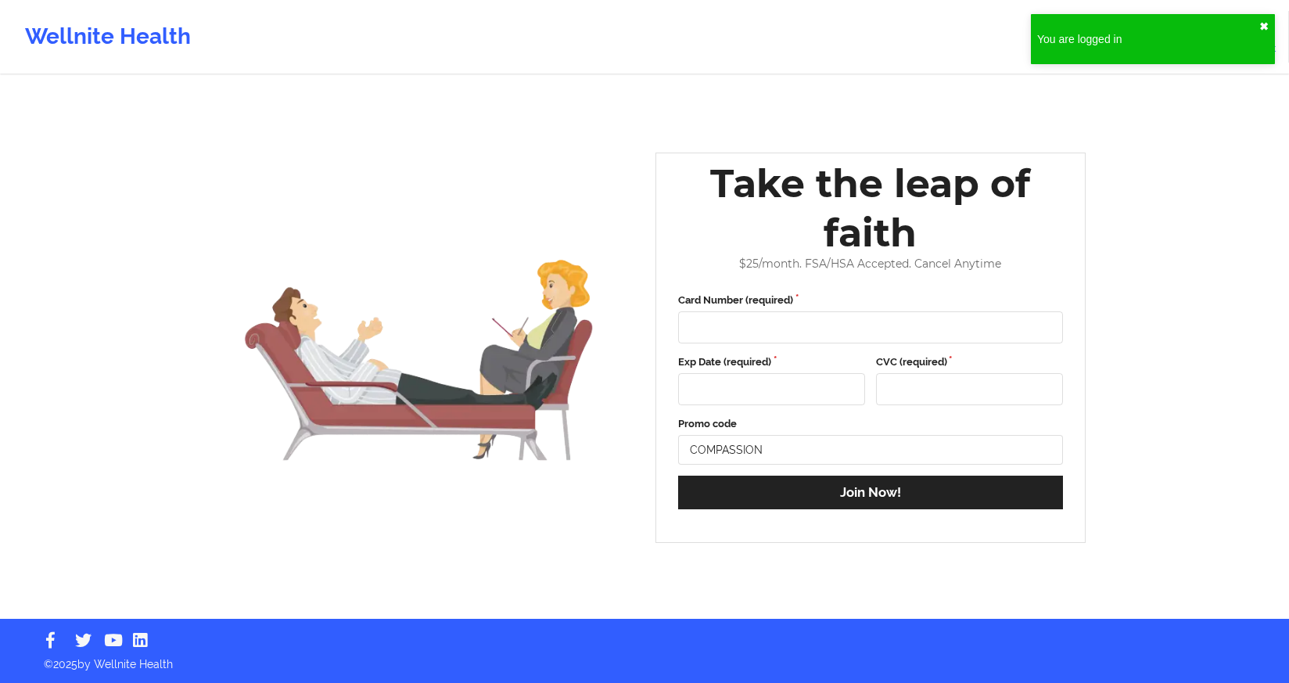 The height and width of the screenshot is (683, 1289). What do you see at coordinates (771, 362) in the screenshot?
I see `label: Exp Date (required)` at bounding box center [771, 362].